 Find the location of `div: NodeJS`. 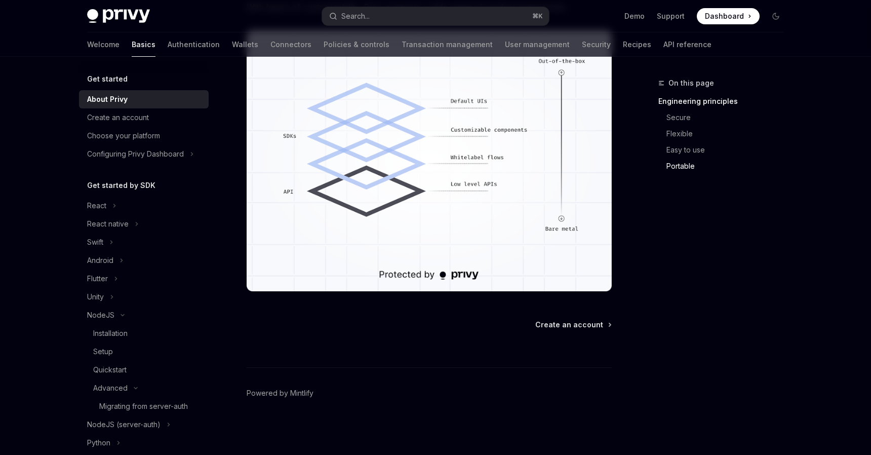

div: NodeJS is located at coordinates (101, 315).